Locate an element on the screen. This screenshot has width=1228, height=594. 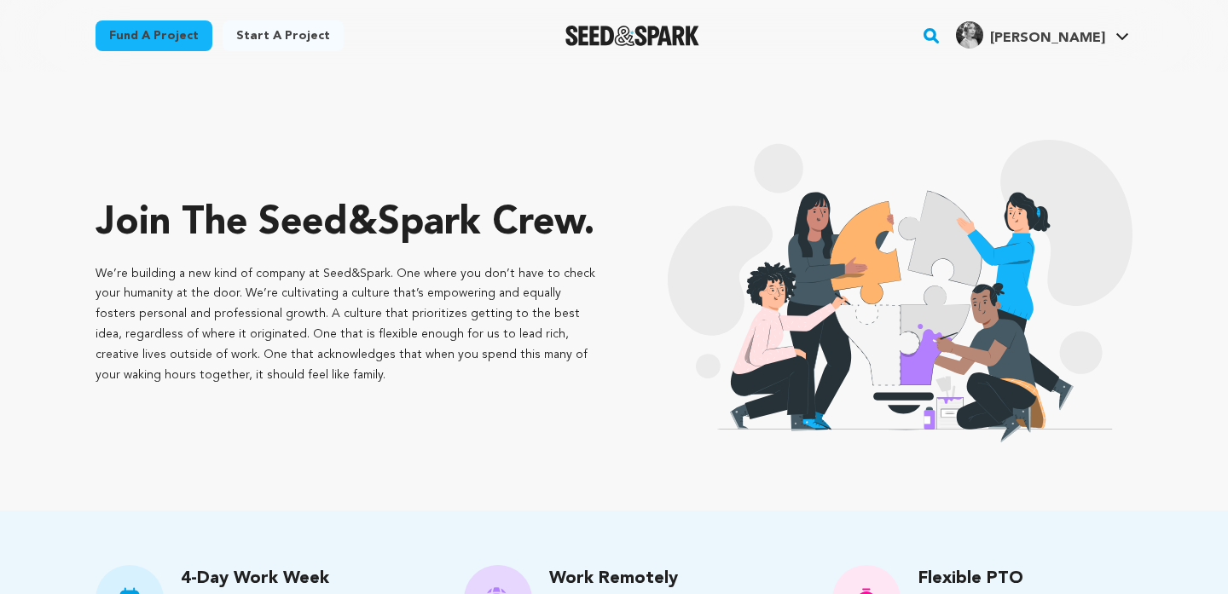
div: Nicole S.'s Profile is located at coordinates (1030, 35).